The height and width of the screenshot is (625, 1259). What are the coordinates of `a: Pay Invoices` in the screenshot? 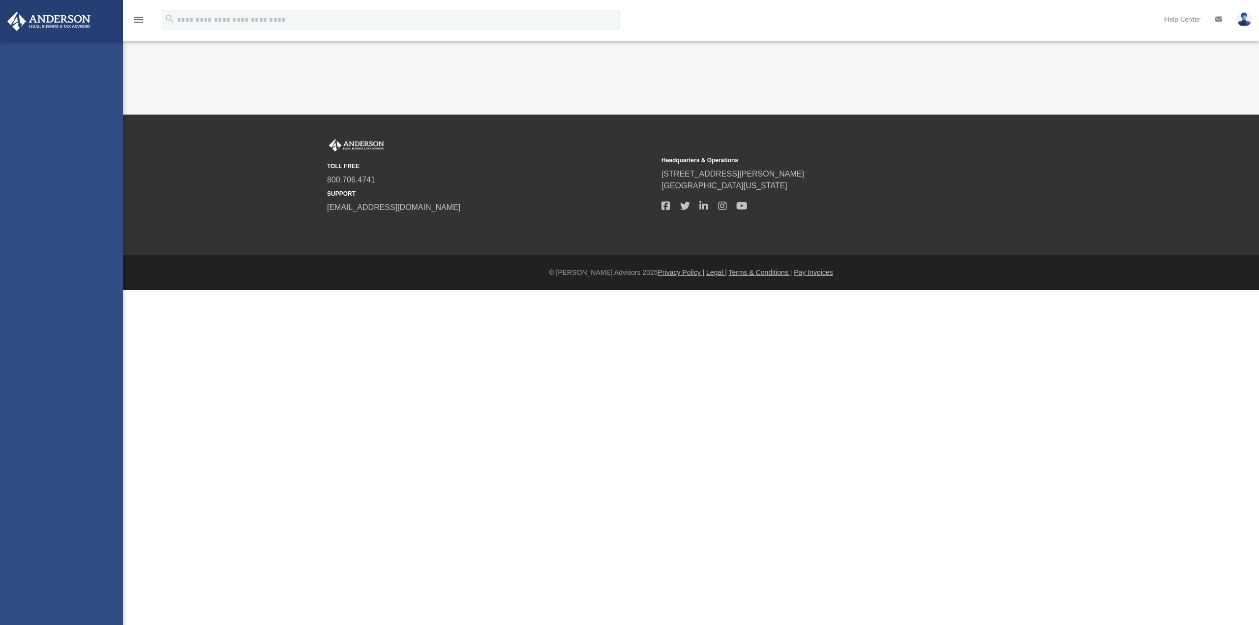 It's located at (813, 272).